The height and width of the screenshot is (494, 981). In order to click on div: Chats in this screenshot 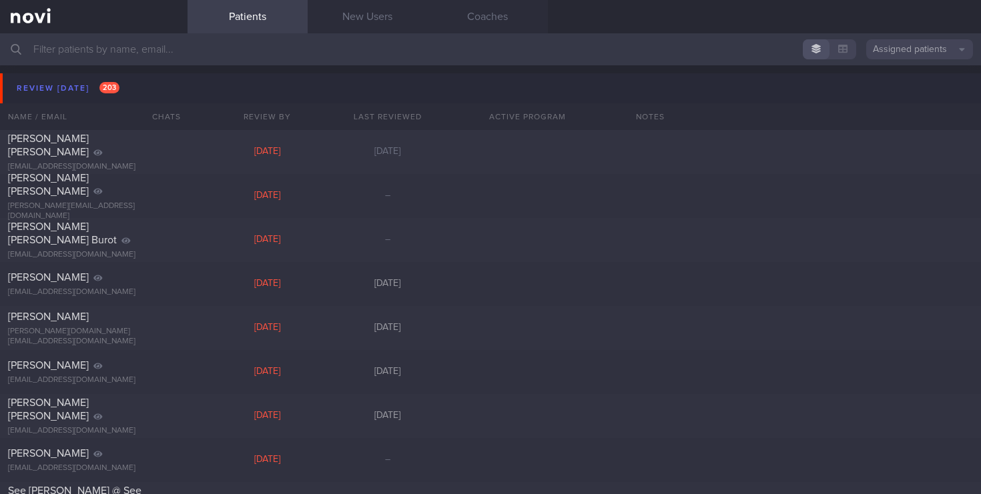, I will do `click(161, 117)`.